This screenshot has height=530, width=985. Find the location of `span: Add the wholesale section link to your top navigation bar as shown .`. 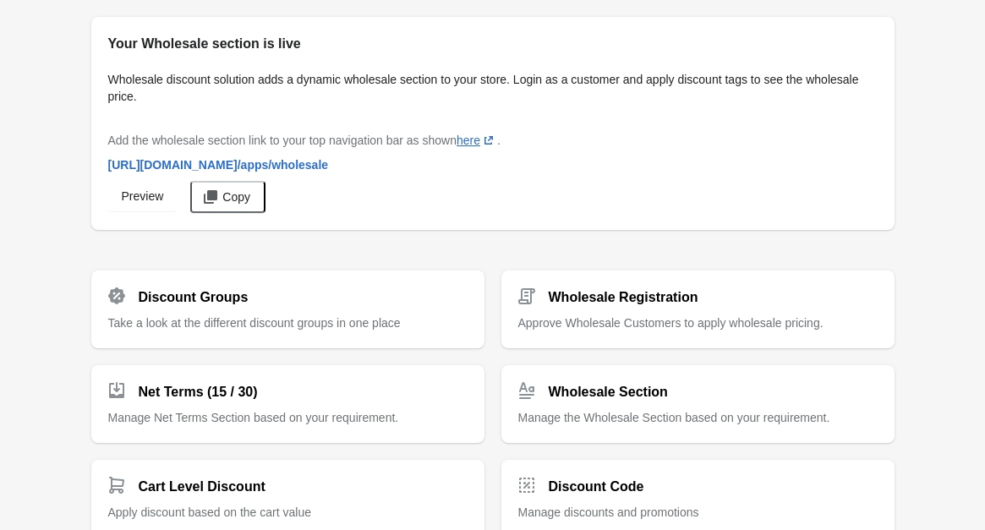

span: Add the wholesale section link to your top navigation bar as shown . is located at coordinates (304, 140).